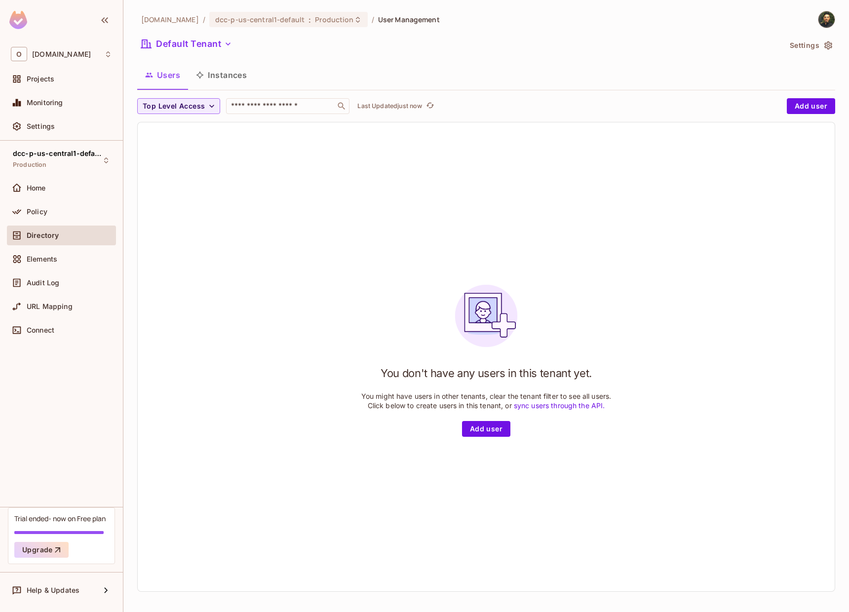  Describe the element at coordinates (49, 307) in the screenshot. I see `span: URL Mapping` at that location.